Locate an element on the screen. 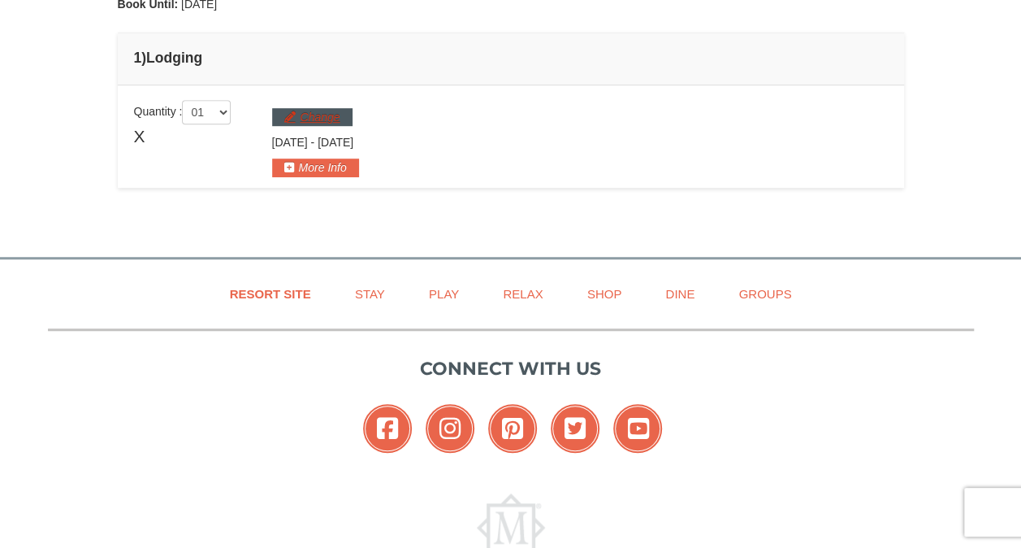 The height and width of the screenshot is (548, 1021). a: Resort Site is located at coordinates (271, 293).